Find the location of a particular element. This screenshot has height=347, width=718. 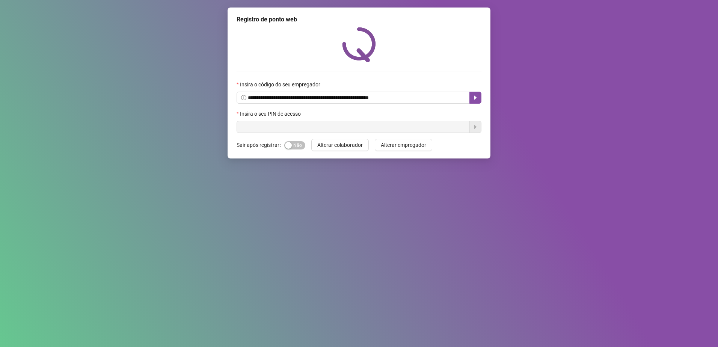

span: Alterar empregador is located at coordinates (403, 145).